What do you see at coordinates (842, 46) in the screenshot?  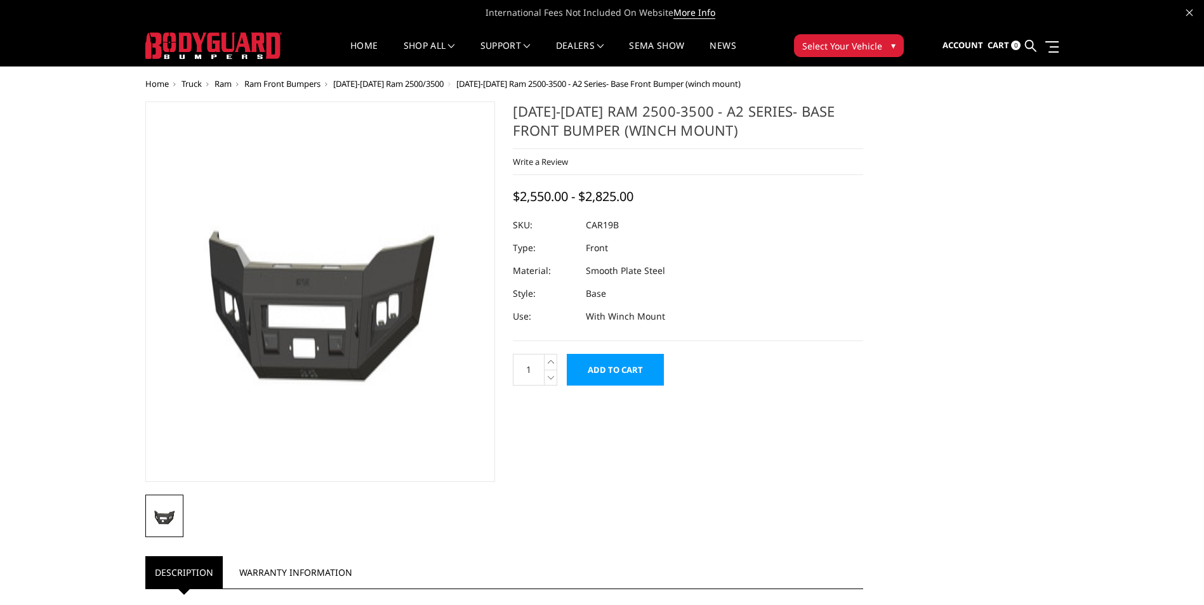 I see `span: Select Your Vehicle` at bounding box center [842, 46].